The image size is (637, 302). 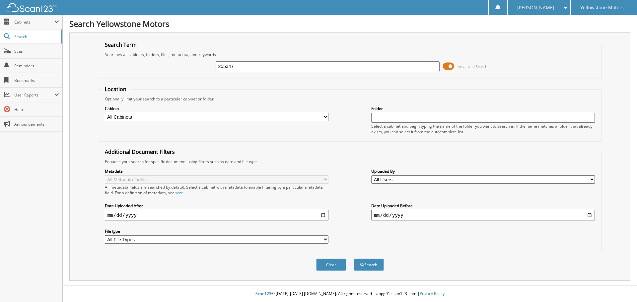 What do you see at coordinates (32, 7) in the screenshot?
I see `img: scan123-logo-white.svg` at bounding box center [32, 7].